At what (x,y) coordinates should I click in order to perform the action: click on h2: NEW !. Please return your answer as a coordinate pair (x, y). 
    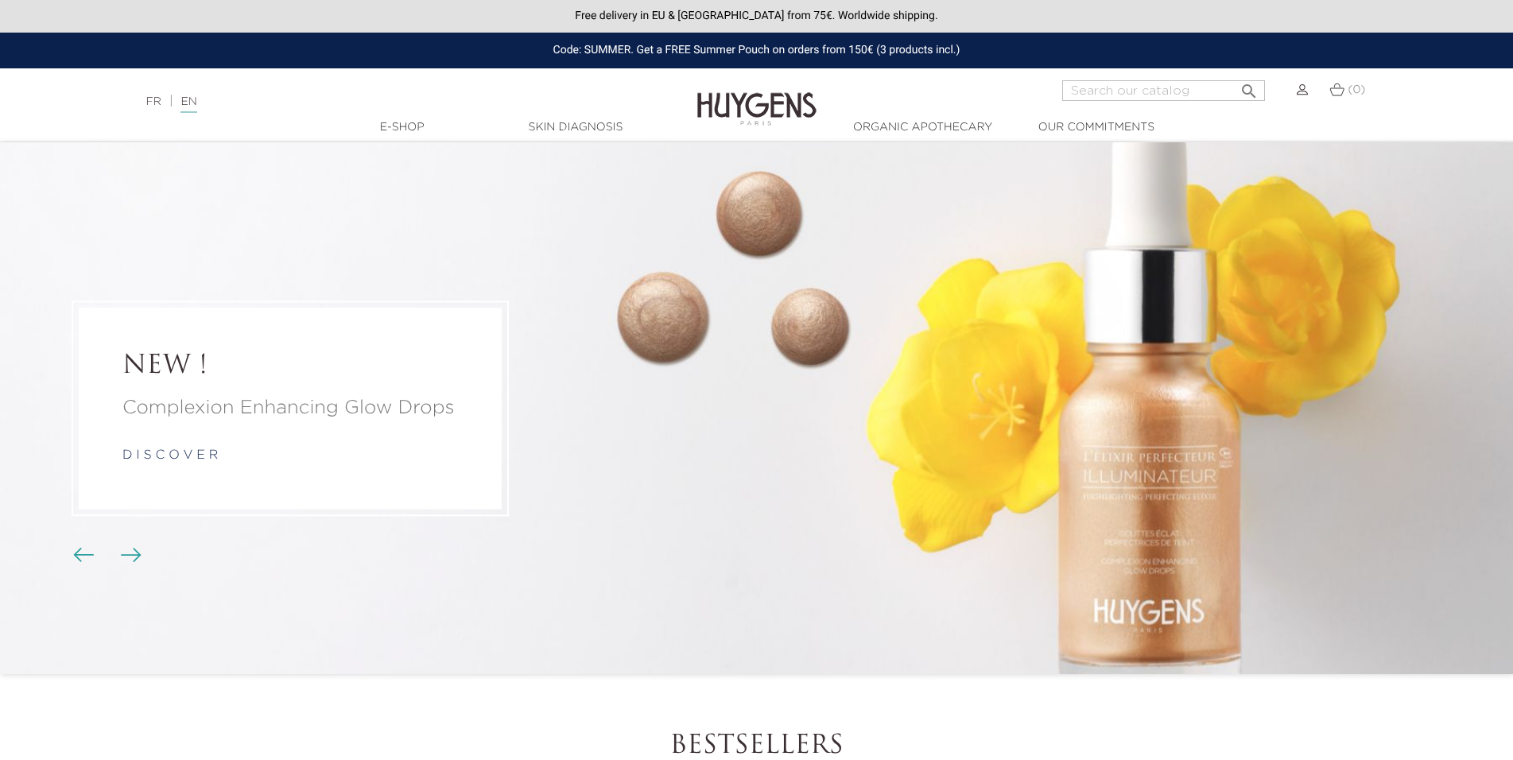
    Looking at the image, I should click on (290, 367).